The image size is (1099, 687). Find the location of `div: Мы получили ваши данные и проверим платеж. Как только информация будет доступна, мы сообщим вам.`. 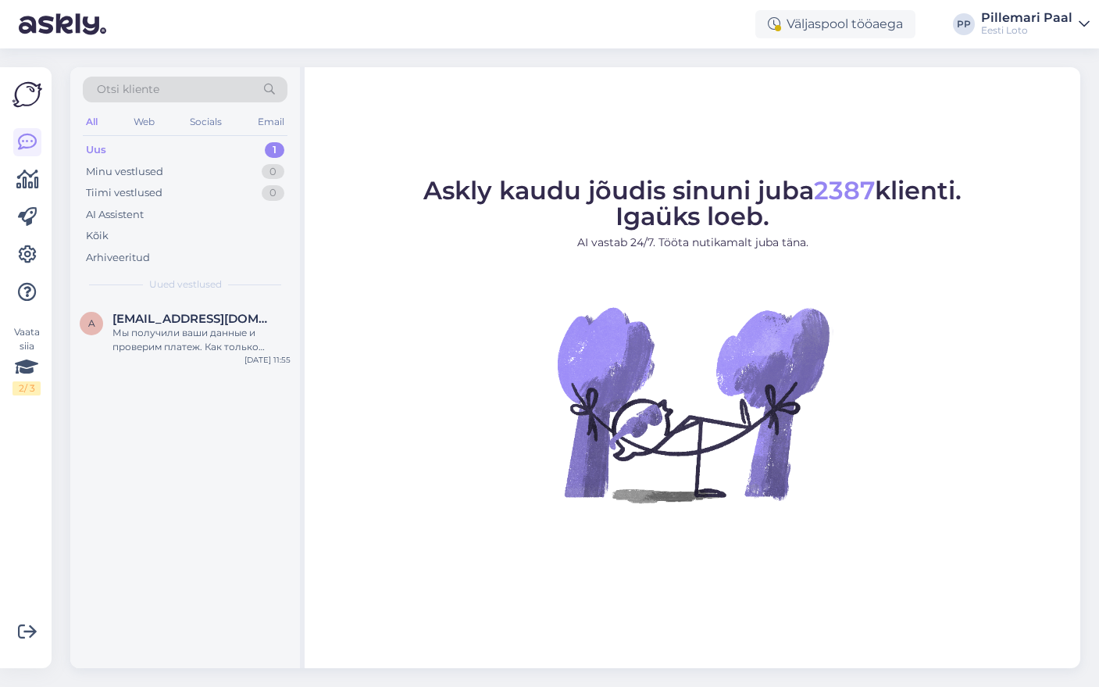

div: Мы получили ваши данные и проверим платеж. Как только информация будет доступна, мы сообщим вам. is located at coordinates (202, 340).